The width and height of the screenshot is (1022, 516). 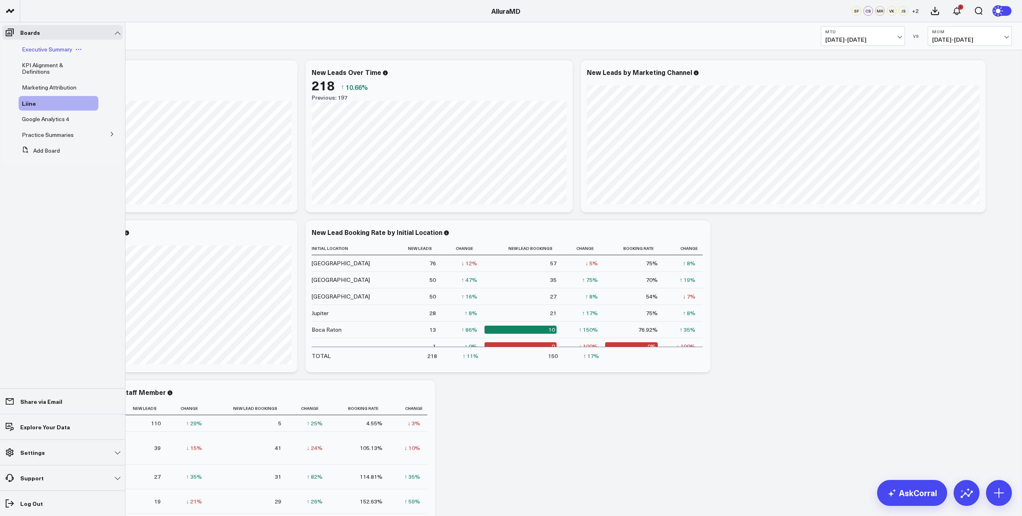 I want to click on div: ↑ 0%, so click(x=471, y=346).